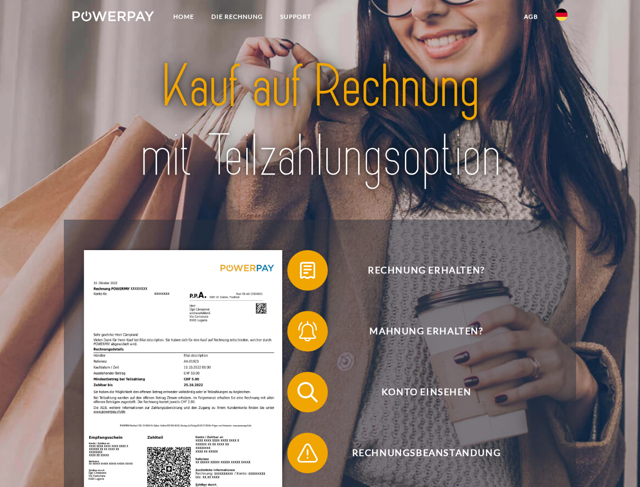 The width and height of the screenshot is (640, 487). Describe the element at coordinates (426, 392) in the screenshot. I see `span: Konto einsehen` at that location.